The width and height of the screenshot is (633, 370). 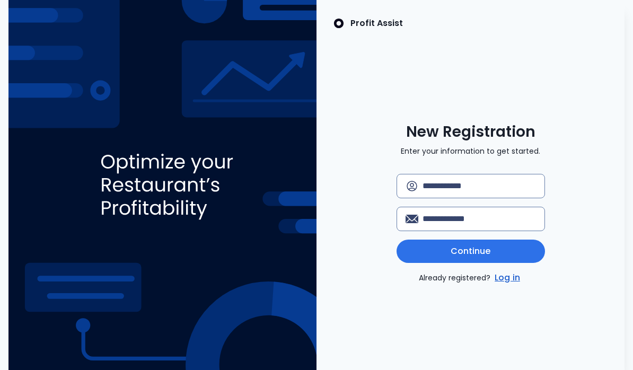 What do you see at coordinates (471, 132) in the screenshot?
I see `span: New Registration` at bounding box center [471, 132].